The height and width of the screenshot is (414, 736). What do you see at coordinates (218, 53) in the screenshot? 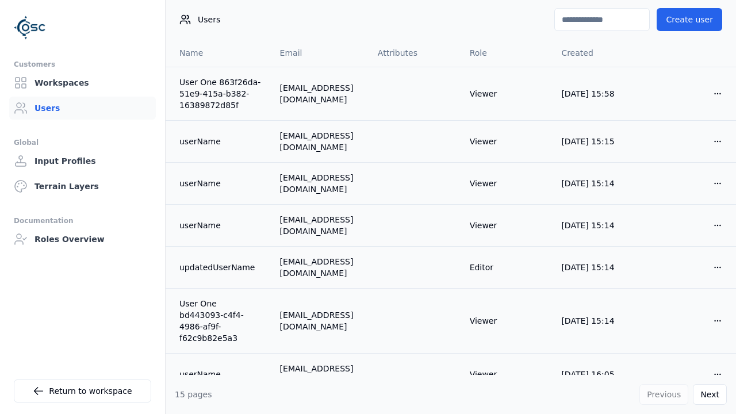
I see `th: Name` at bounding box center [218, 53].